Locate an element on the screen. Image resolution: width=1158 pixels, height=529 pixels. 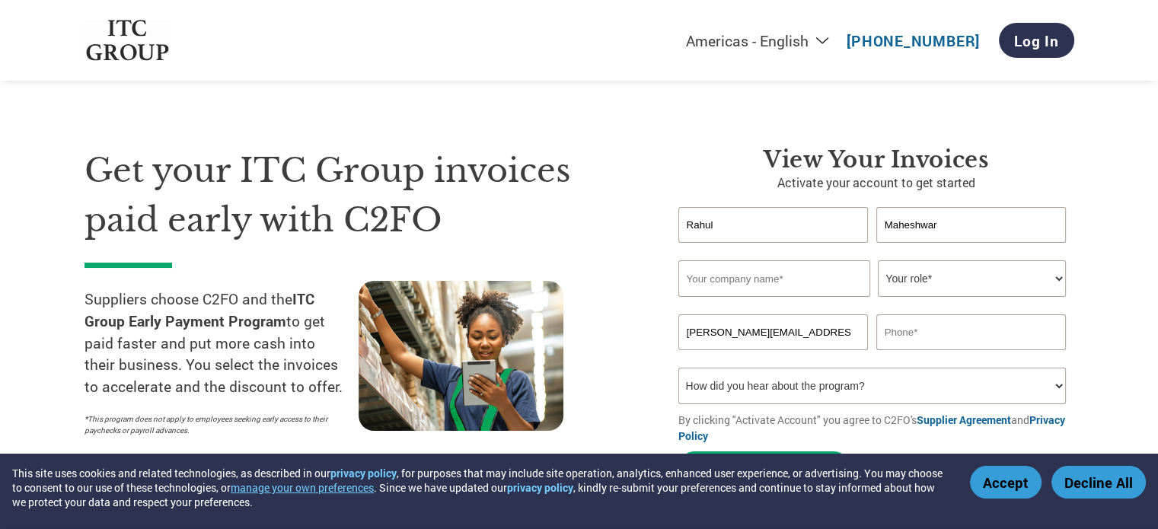
input: Invalid Email format is located at coordinates (774, 332).